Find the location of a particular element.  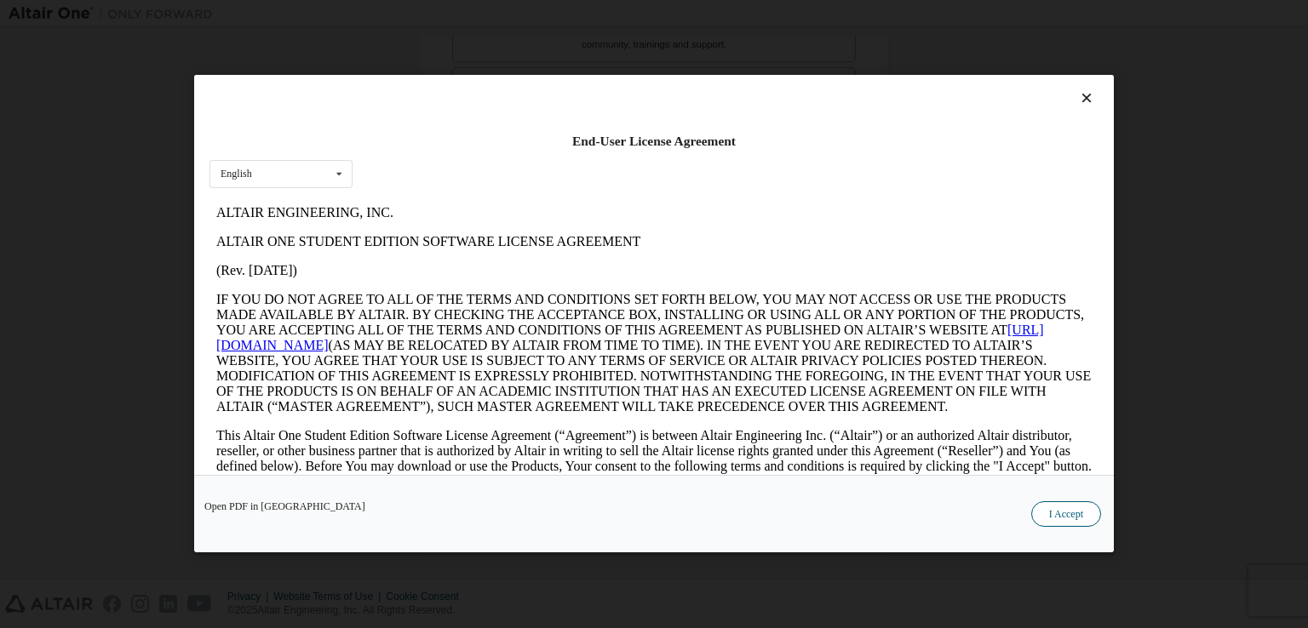

div: English is located at coordinates (236, 175).